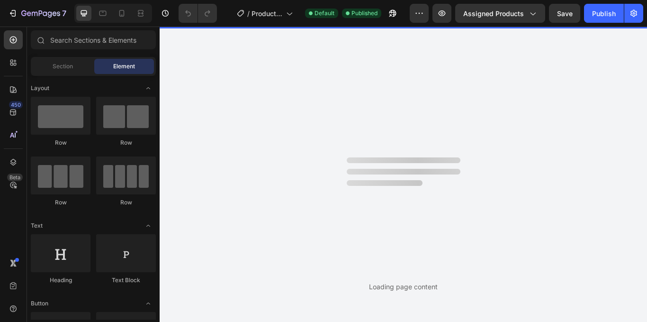 The image size is (647, 322). I want to click on div: 450, so click(16, 105).